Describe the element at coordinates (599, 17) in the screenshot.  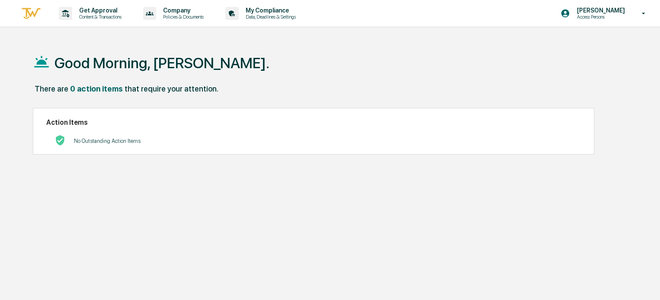
I see `p: Access Persons` at that location.